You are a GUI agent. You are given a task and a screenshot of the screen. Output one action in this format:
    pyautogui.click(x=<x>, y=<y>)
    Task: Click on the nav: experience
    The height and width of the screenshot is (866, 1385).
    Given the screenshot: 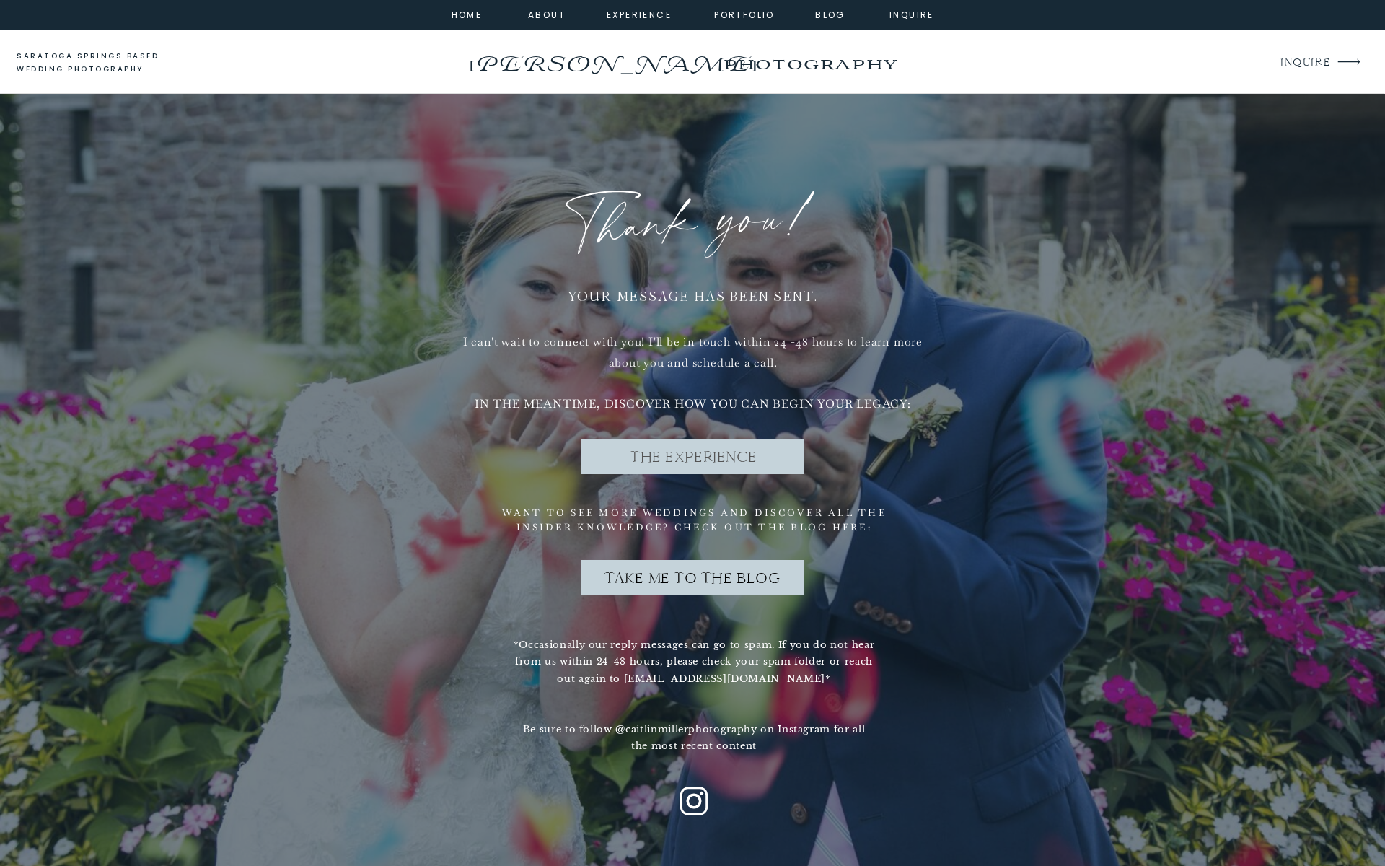 What is the action you would take?
    pyautogui.click(x=636, y=14)
    